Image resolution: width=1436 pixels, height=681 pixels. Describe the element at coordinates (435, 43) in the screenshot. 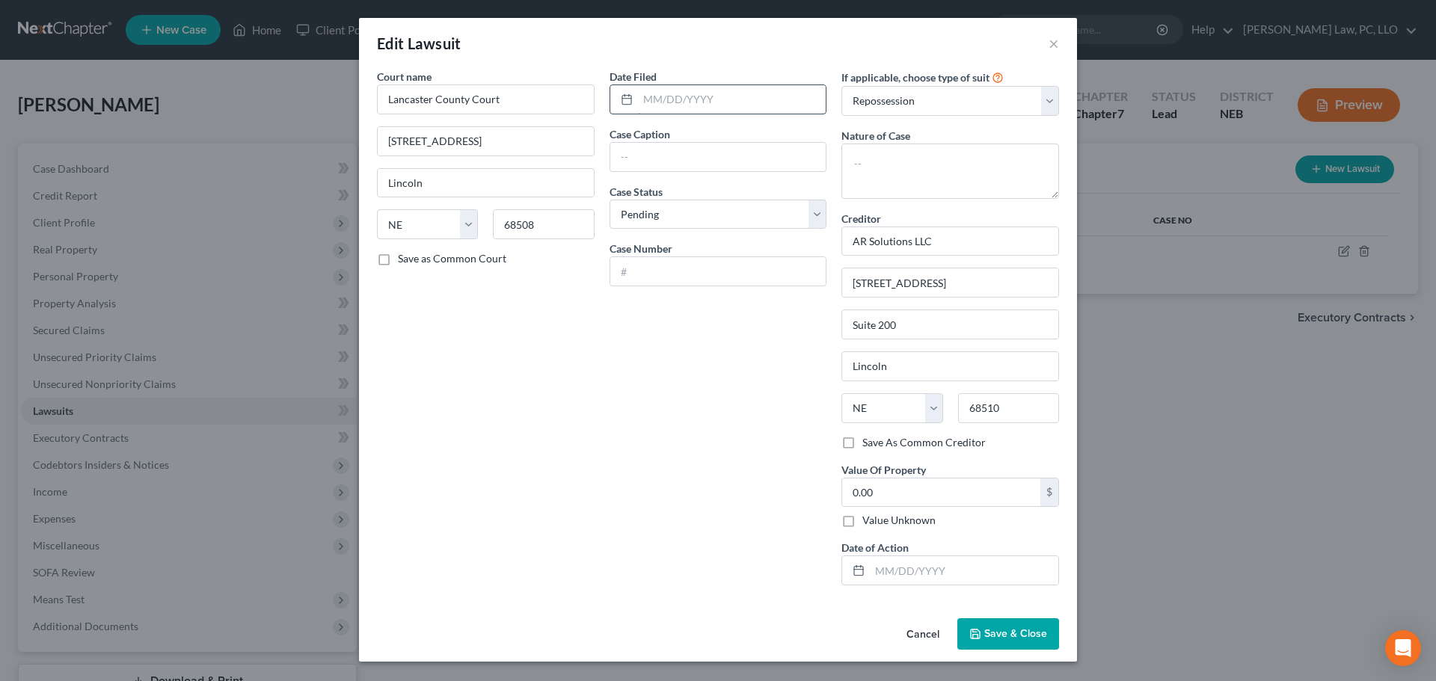

I see `span: Lawsuit` at that location.